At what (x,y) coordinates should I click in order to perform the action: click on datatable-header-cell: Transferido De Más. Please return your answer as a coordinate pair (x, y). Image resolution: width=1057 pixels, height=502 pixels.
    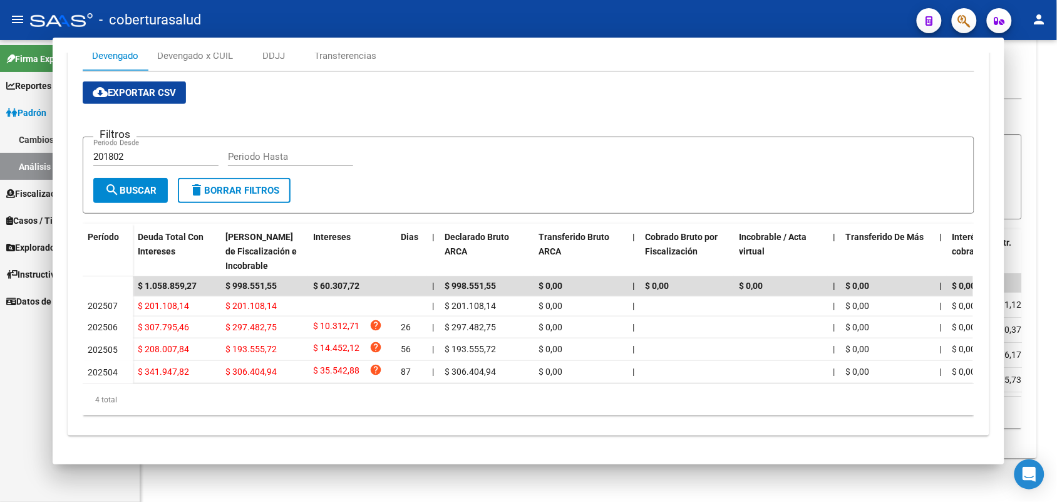
    Looking at the image, I should click on (887, 251).